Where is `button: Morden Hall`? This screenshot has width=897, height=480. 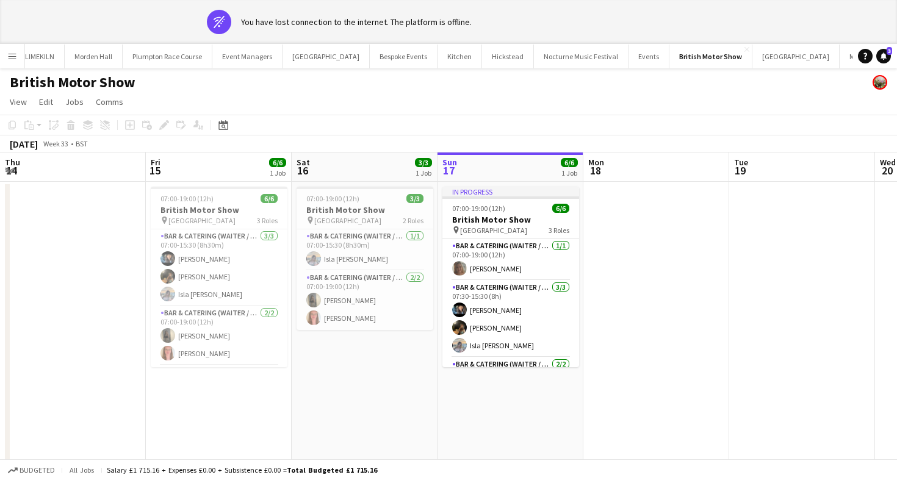 button: Morden Hall is located at coordinates (93, 56).